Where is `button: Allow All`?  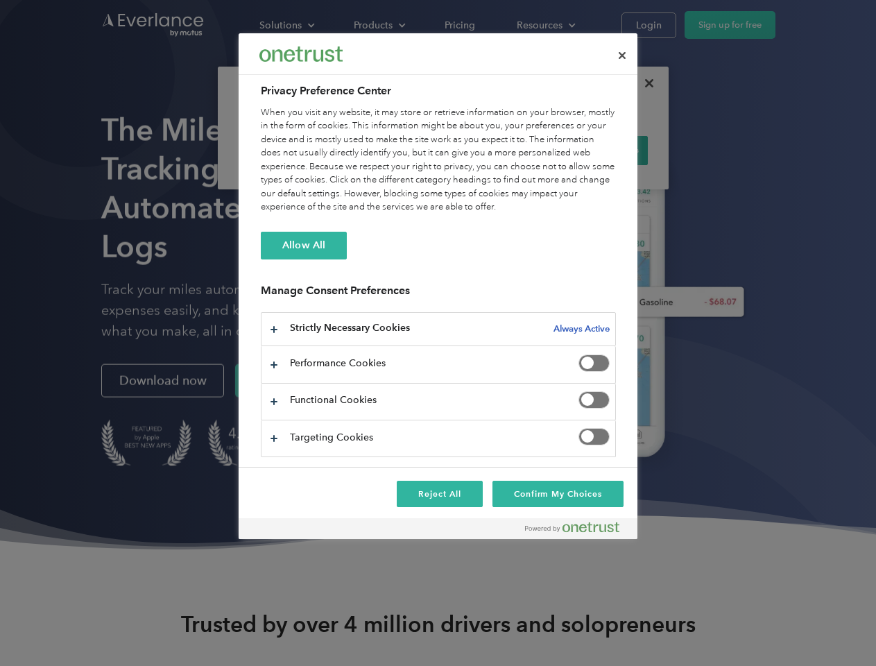
button: Allow All is located at coordinates (304, 246).